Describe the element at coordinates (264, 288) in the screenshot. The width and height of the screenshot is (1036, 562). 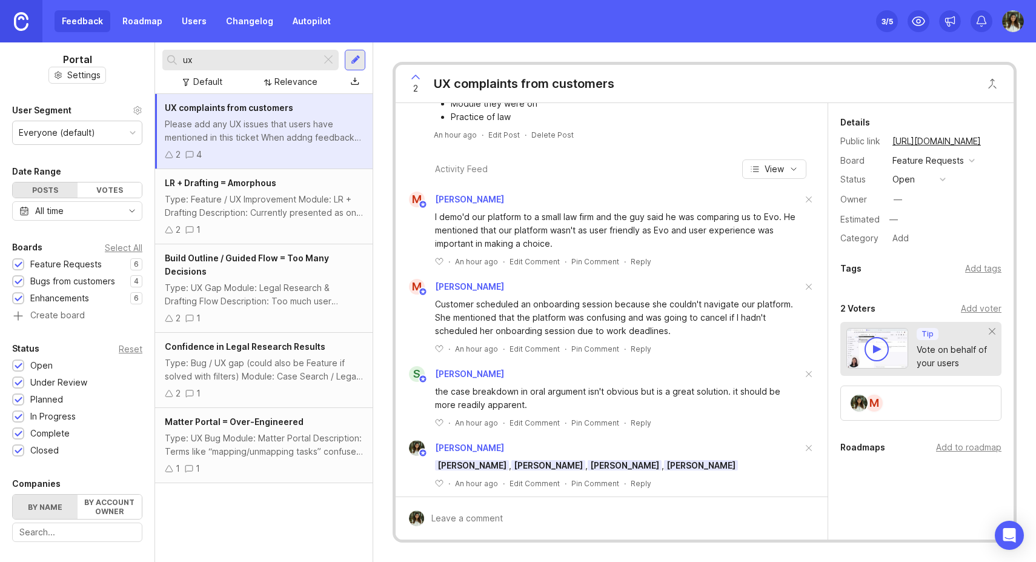
I see `a: Build Outline / Guided Flow = Too Many DecisionsType: UX Gap Module: Legal Research & Drafting Fl...` at that location.